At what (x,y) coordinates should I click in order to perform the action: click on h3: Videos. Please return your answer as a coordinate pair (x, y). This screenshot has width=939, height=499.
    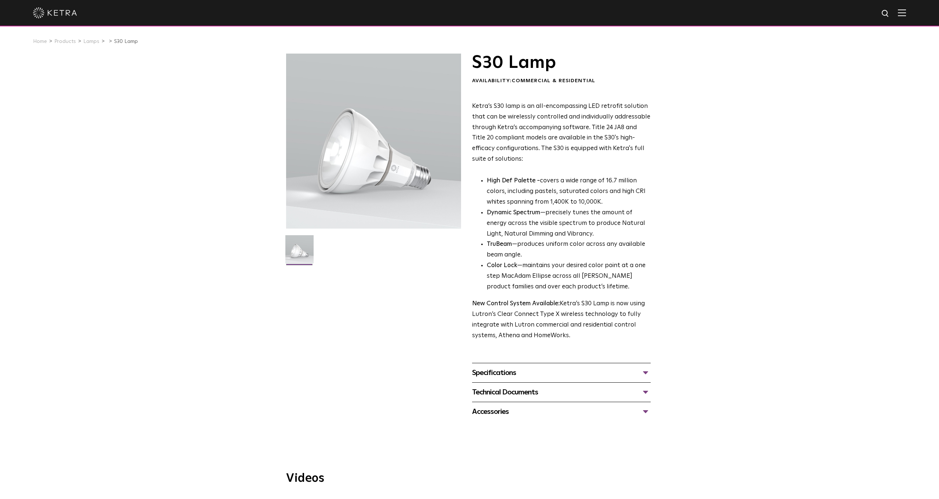
    Looking at the image, I should click on (470, 478).